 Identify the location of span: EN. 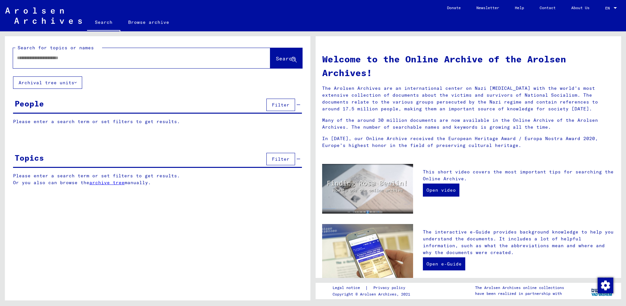
(609, 8).